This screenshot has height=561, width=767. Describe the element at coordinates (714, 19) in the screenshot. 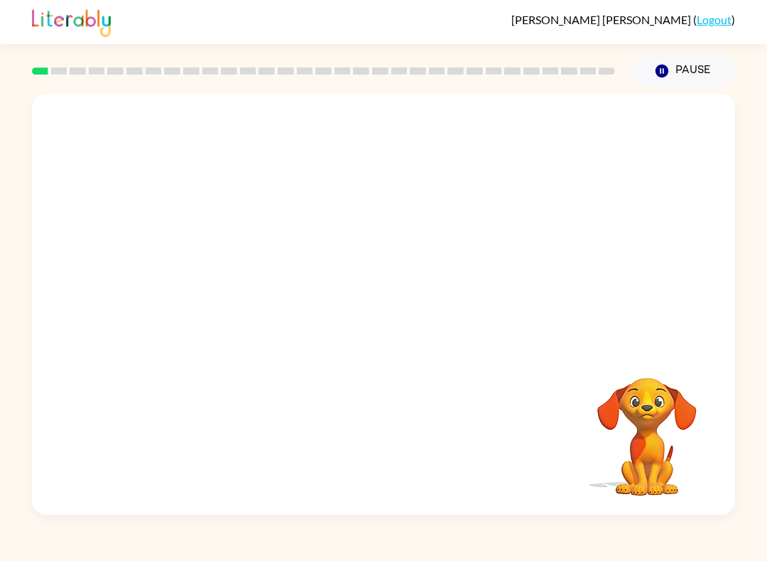

I see `a: Logout` at that location.